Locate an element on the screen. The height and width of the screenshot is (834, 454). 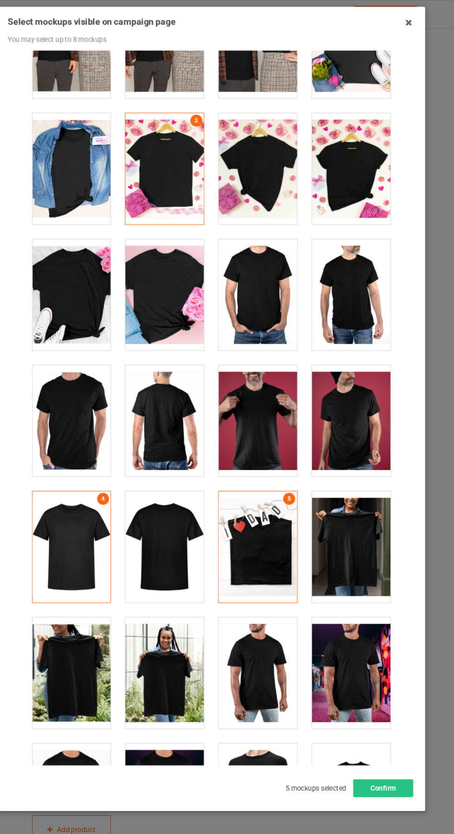
span: 5 mockups selected is located at coordinates (325, 736).